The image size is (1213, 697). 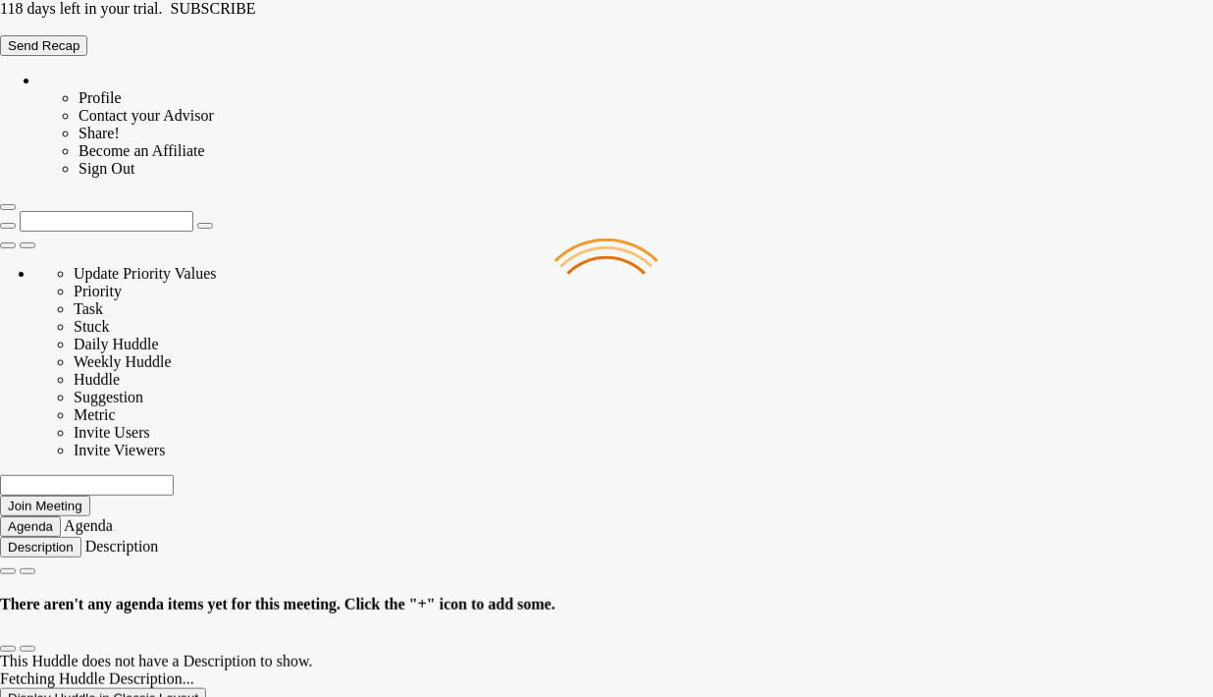 What do you see at coordinates (643, 415) in the screenshot?
I see `li: Metric` at bounding box center [643, 415].